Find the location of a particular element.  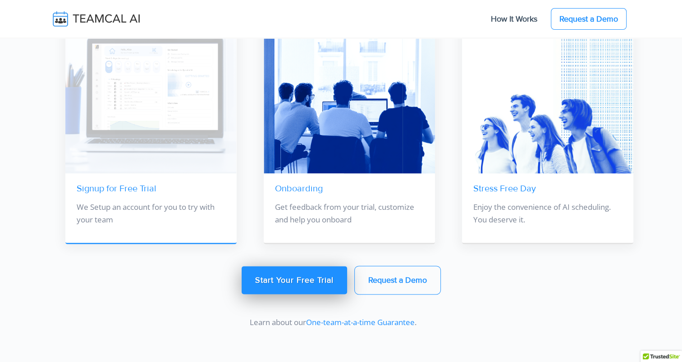

a: Signup for Free Trial is located at coordinates (116, 189).